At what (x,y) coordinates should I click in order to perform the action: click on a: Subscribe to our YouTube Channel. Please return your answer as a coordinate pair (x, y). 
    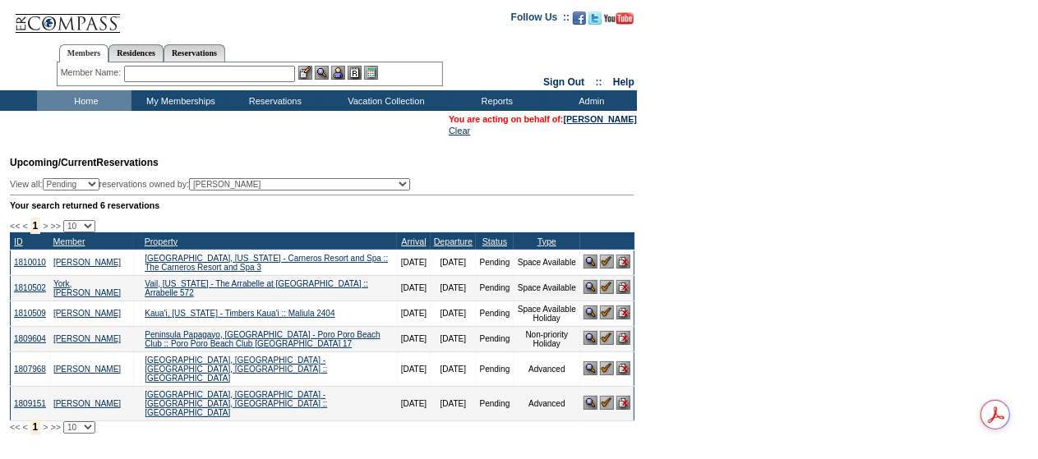
    Looking at the image, I should click on (619, 21).